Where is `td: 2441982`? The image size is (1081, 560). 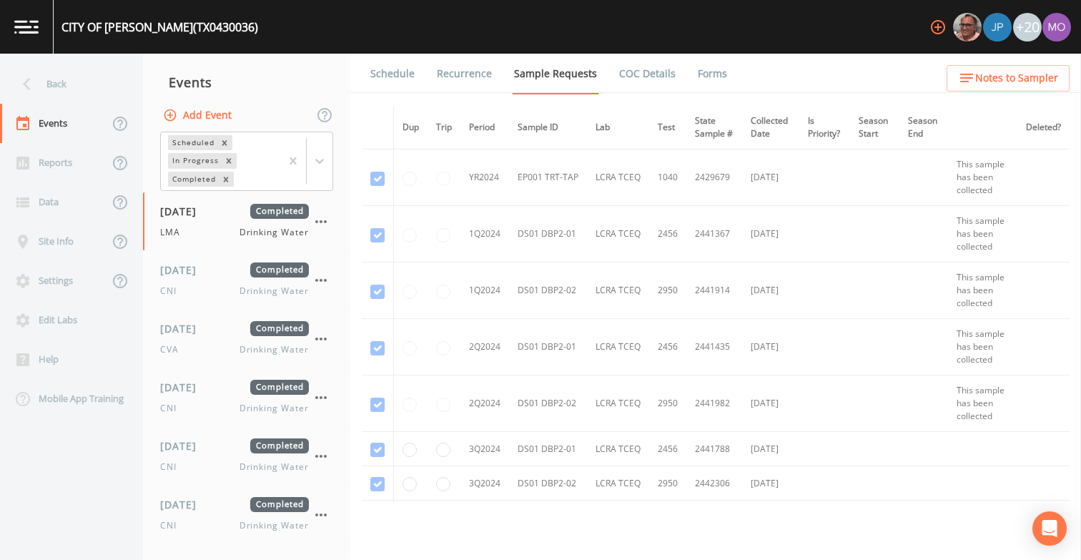 td: 2441982 is located at coordinates (714, 403).